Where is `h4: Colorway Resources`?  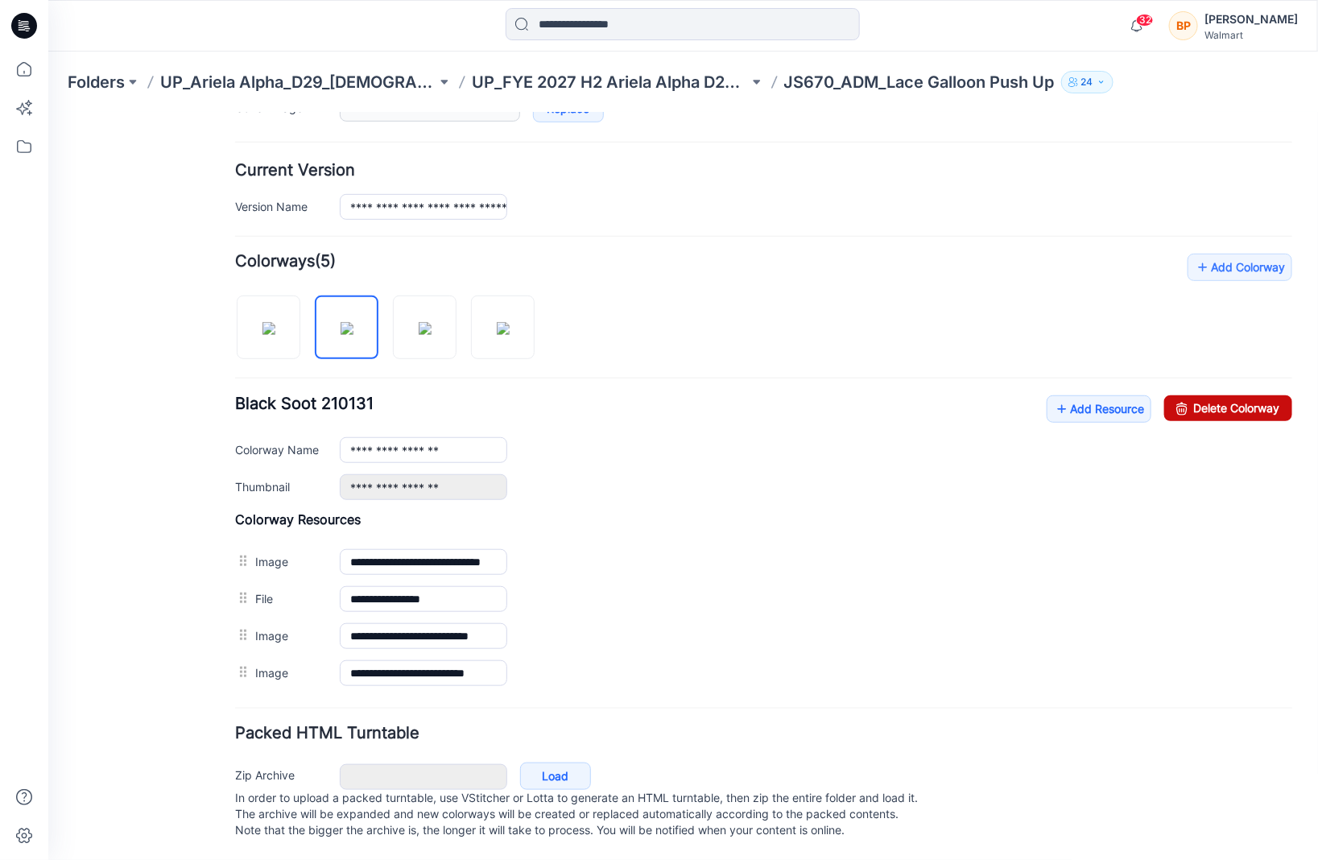
h4: Colorway Resources is located at coordinates (715, 407).